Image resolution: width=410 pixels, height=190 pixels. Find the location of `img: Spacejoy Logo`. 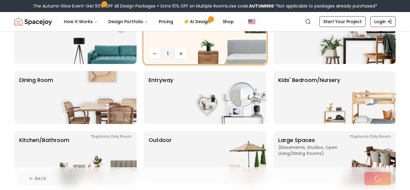

img: Spacejoy Logo is located at coordinates (33, 22).